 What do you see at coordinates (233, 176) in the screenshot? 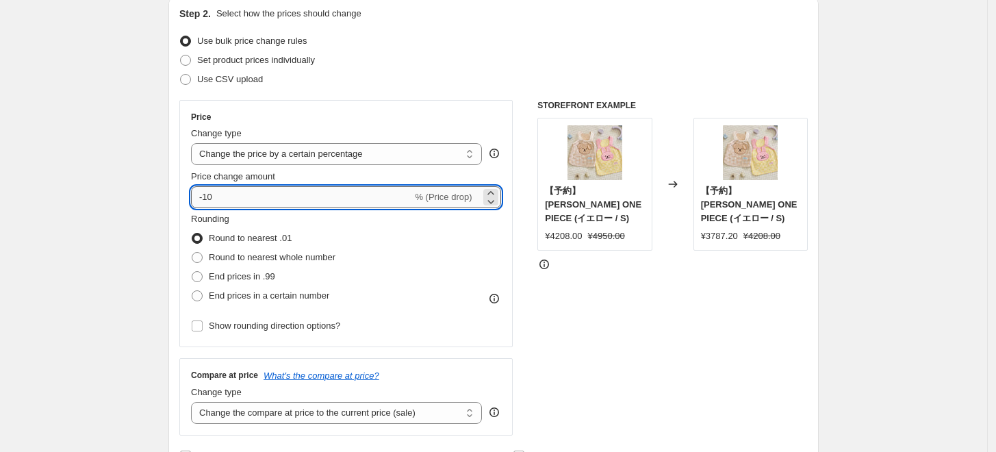
I see `span: Price change amount` at bounding box center [233, 176].